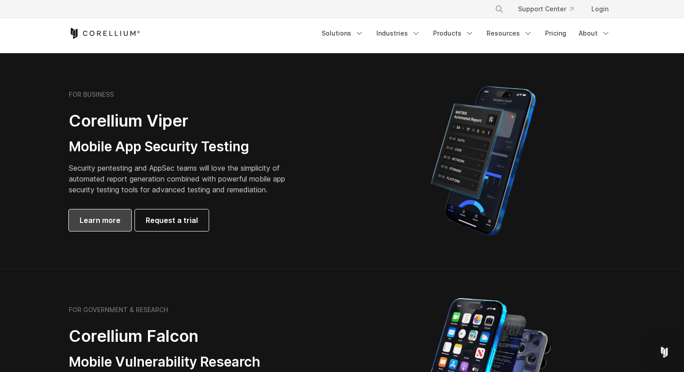 The width and height of the screenshot is (684, 372). Describe the element at coordinates (184, 121) in the screenshot. I see `h2: Corellium Viper` at that location.